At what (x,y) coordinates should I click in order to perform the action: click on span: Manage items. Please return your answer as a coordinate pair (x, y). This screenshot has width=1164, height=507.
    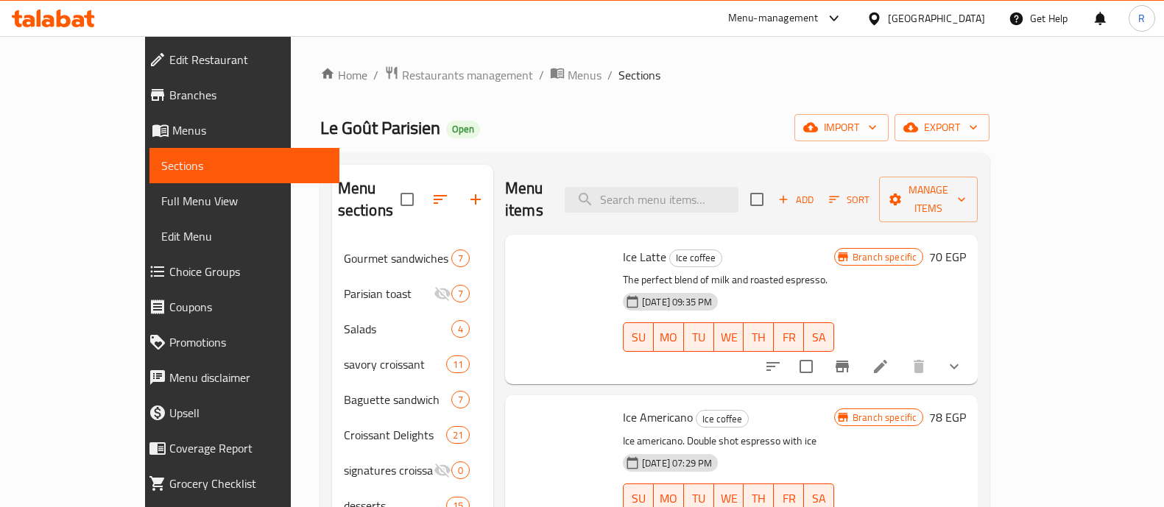
    Looking at the image, I should click on (928, 200).